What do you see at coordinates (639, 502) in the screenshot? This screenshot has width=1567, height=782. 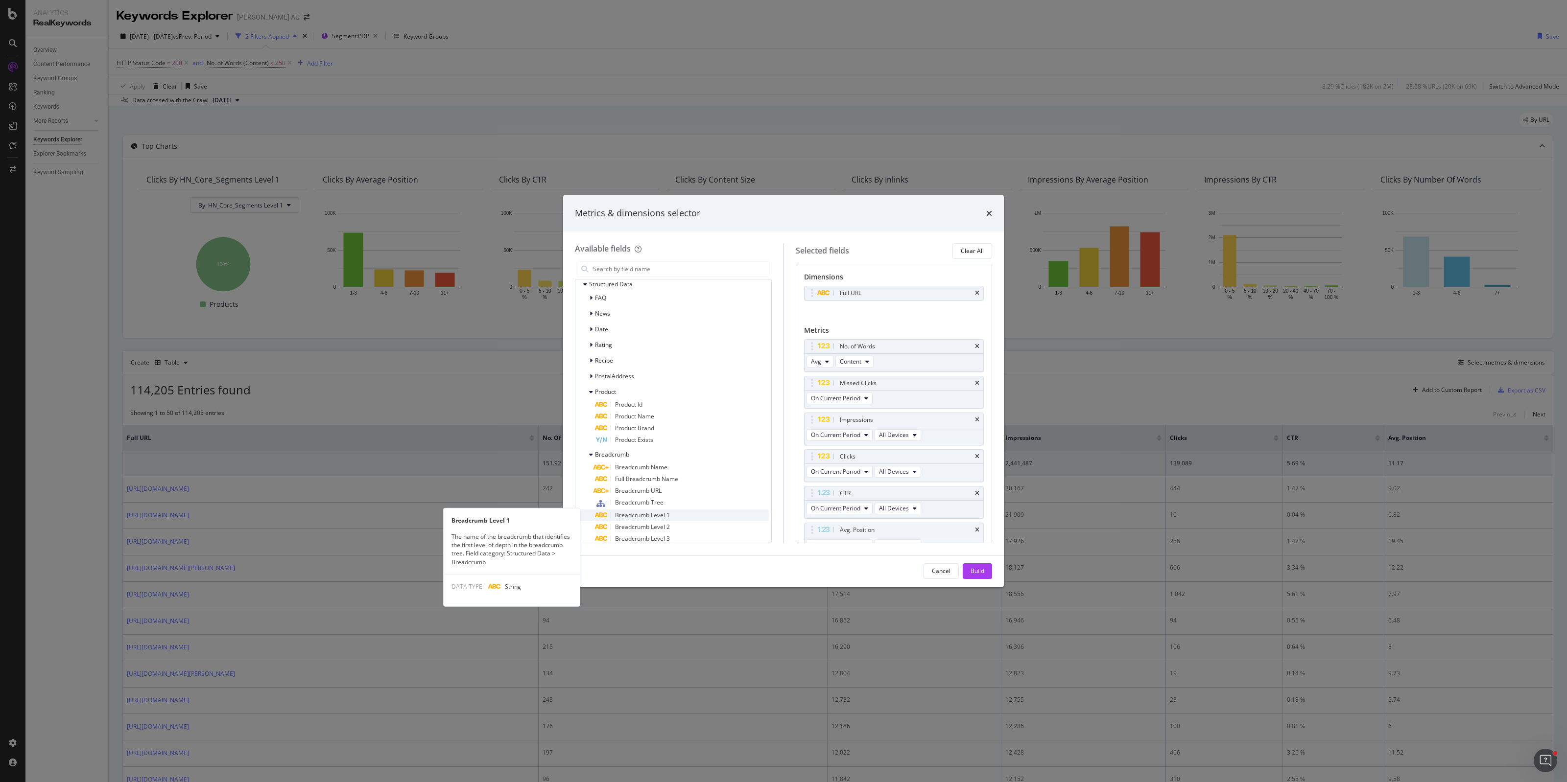 I see `span: Breadcrumb Tree` at bounding box center [639, 502].